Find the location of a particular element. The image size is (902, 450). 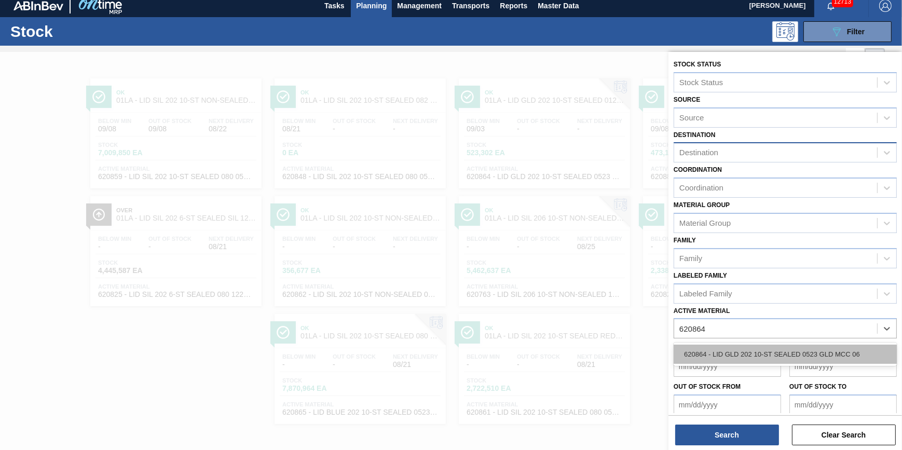

div: Family is located at coordinates (691, 258).